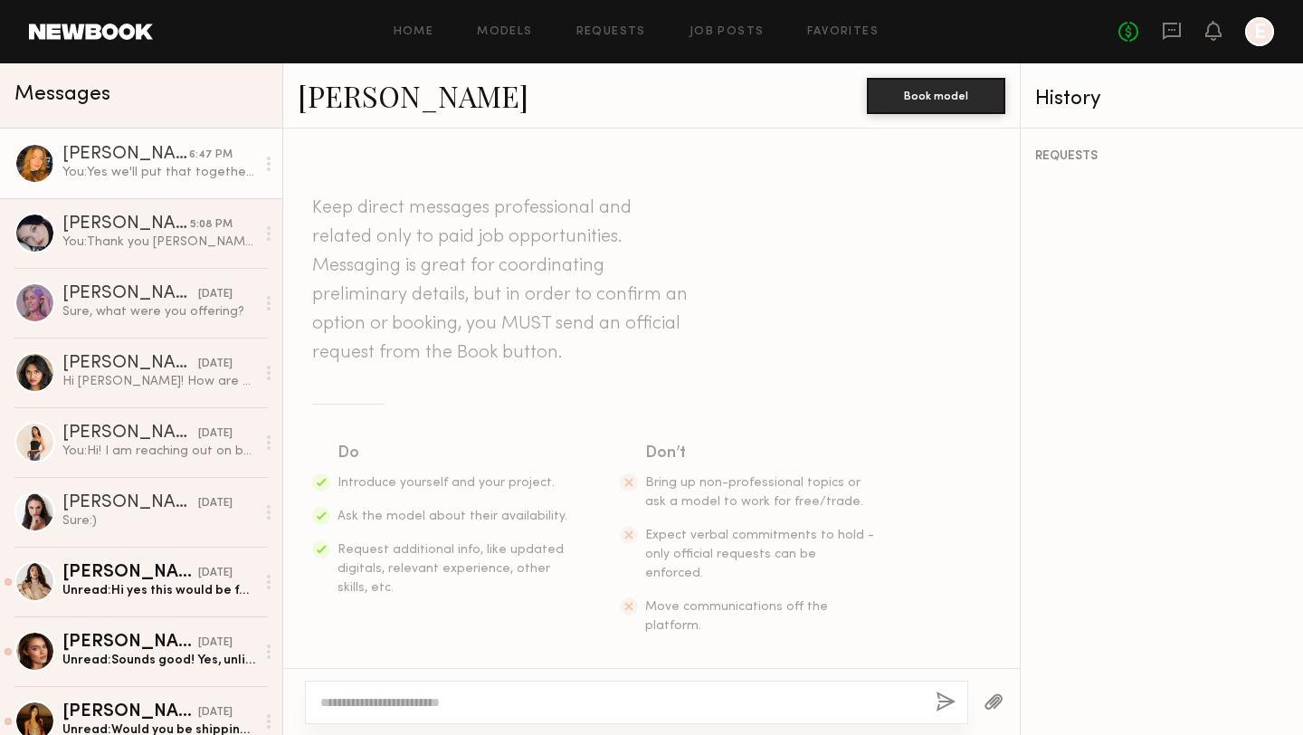 This screenshot has width=1303, height=735. What do you see at coordinates (727, 32) in the screenshot?
I see `a: Job Posts` at bounding box center [727, 32].